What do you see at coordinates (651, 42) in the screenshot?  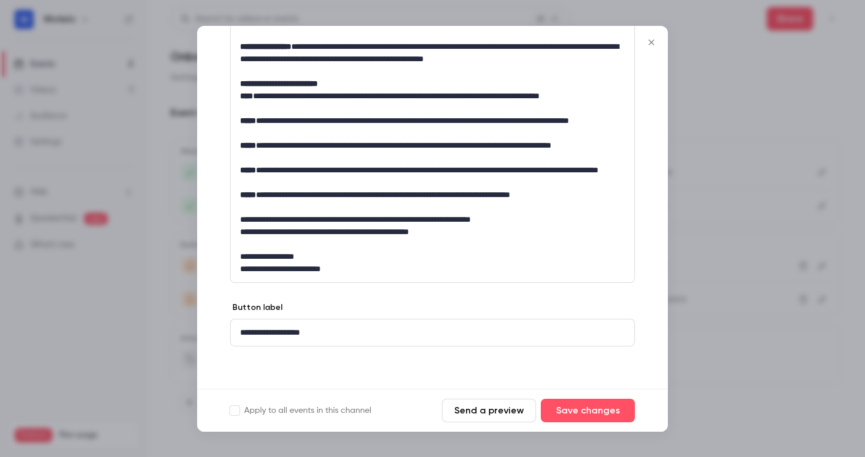 I see `button: Close` at bounding box center [651, 42].